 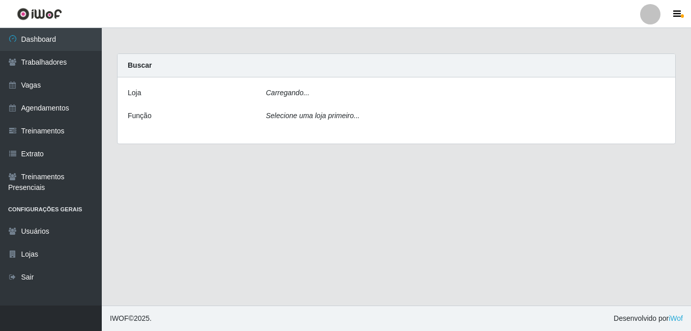 I want to click on i: Carregando..., so click(x=288, y=93).